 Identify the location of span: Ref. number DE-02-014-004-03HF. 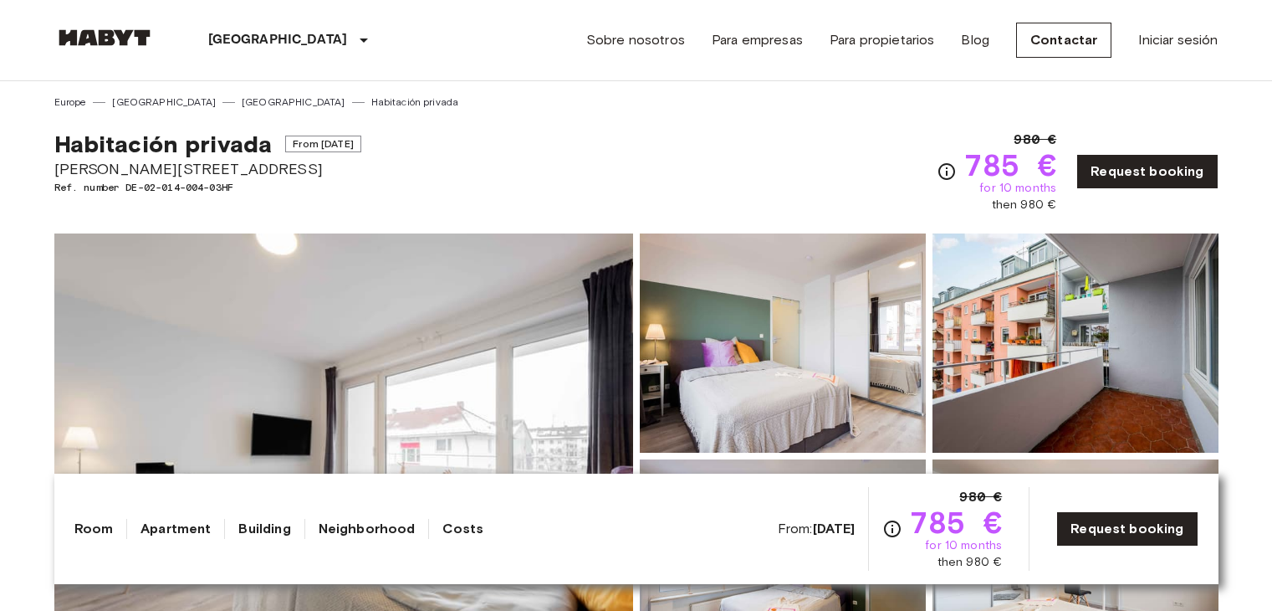
(207, 187).